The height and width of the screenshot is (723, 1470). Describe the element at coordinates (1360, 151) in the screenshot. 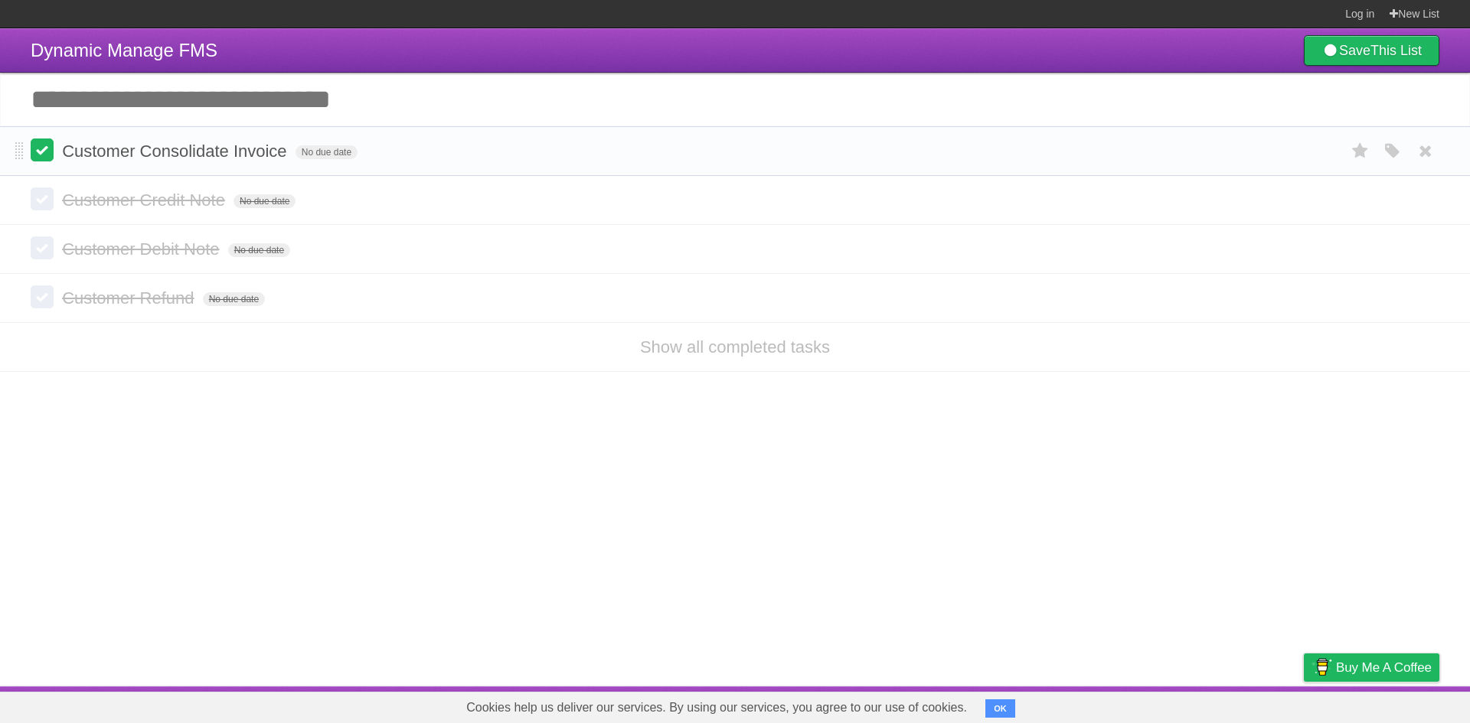

I see `label: Star task` at that location.